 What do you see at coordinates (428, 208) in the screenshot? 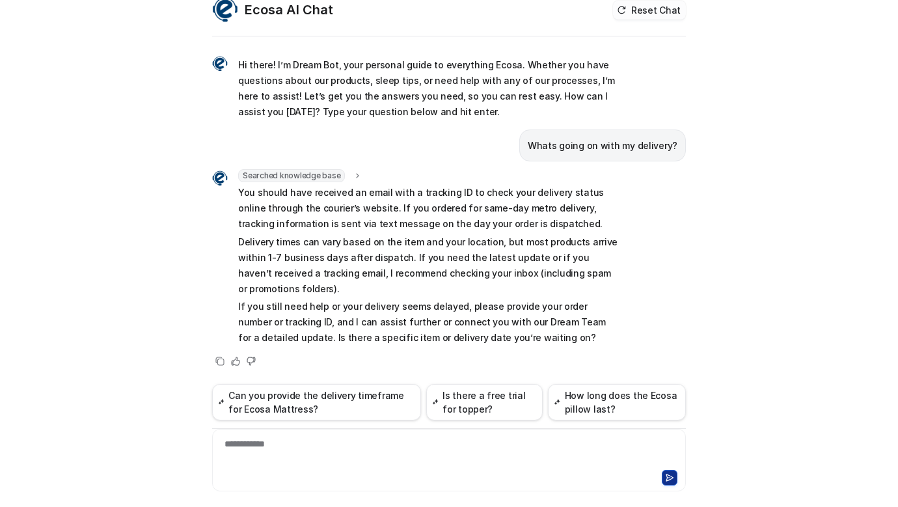
I see `p: You should have received an email with a tracking ID to check your delivery status online through...` at bounding box center [428, 208].